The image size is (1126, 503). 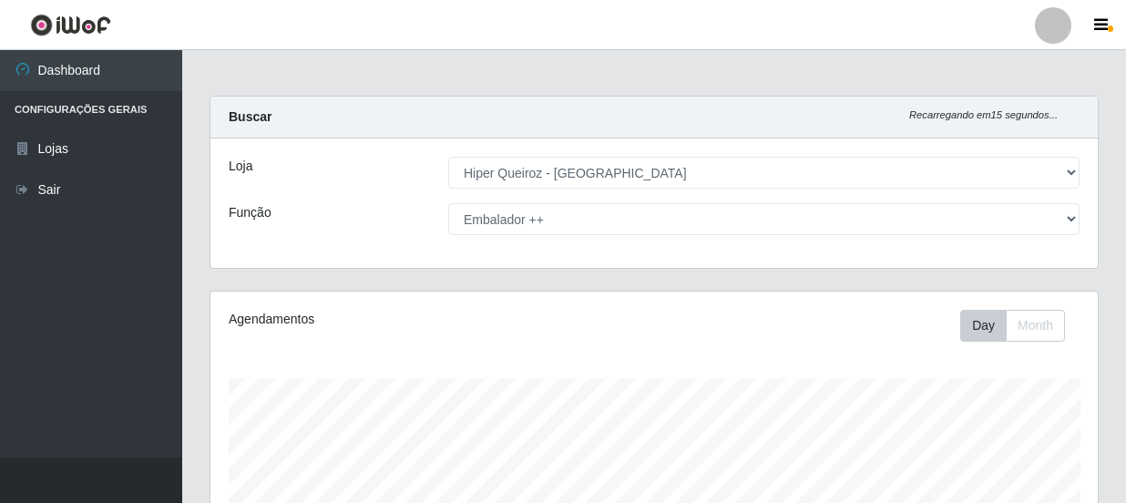 What do you see at coordinates (70, 25) in the screenshot?
I see `img: CoreUI Logo` at bounding box center [70, 25].